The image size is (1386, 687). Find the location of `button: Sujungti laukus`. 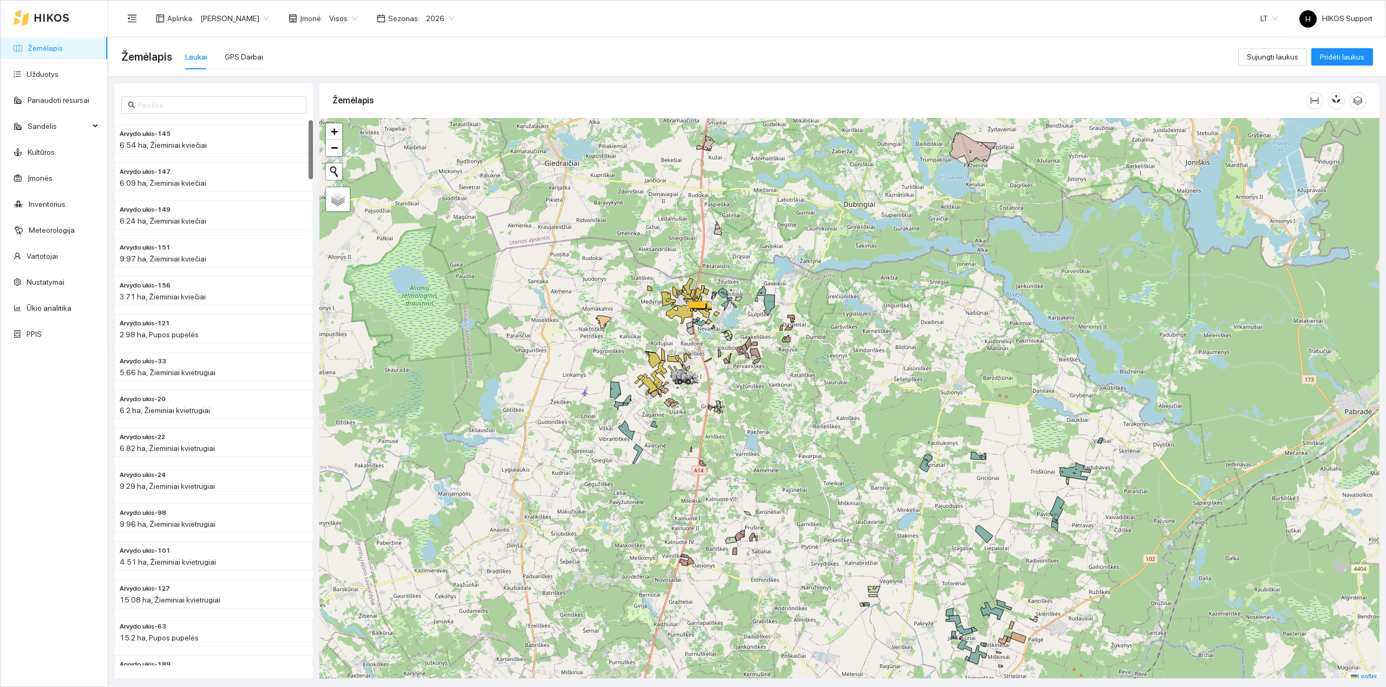

button: Sujungti laukus is located at coordinates (1273, 57).